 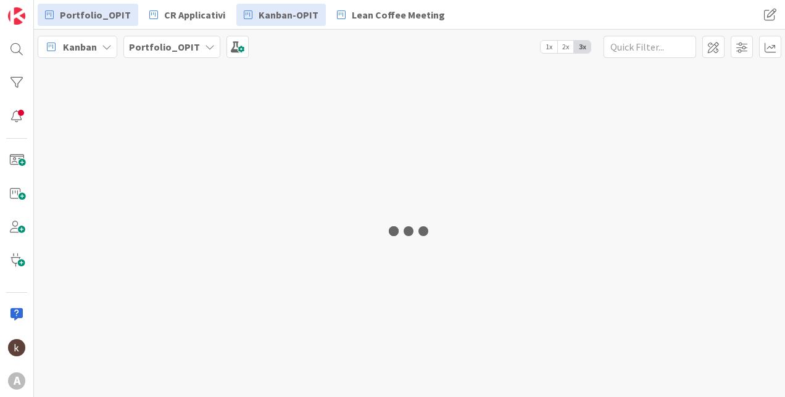 I want to click on span: Kanban, so click(x=80, y=47).